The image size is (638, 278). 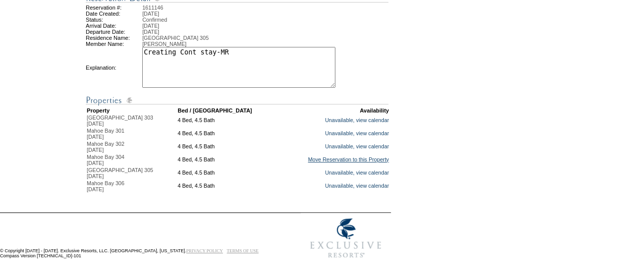 What do you see at coordinates (114, 32) in the screenshot?
I see `td: Departure Date:` at bounding box center [114, 32].